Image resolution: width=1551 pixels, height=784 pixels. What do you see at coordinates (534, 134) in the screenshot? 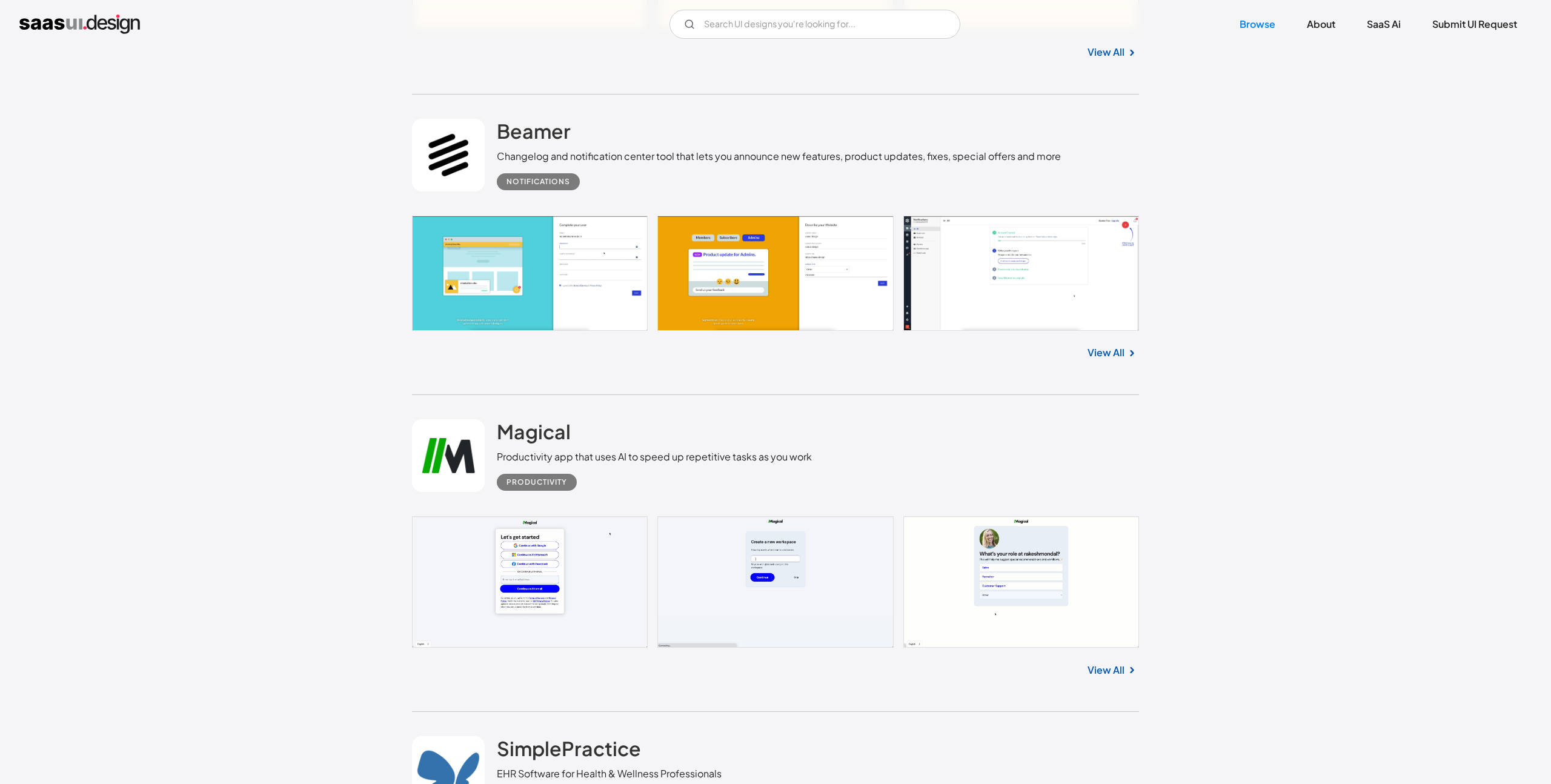
I see `a: Beamer` at bounding box center [534, 134].